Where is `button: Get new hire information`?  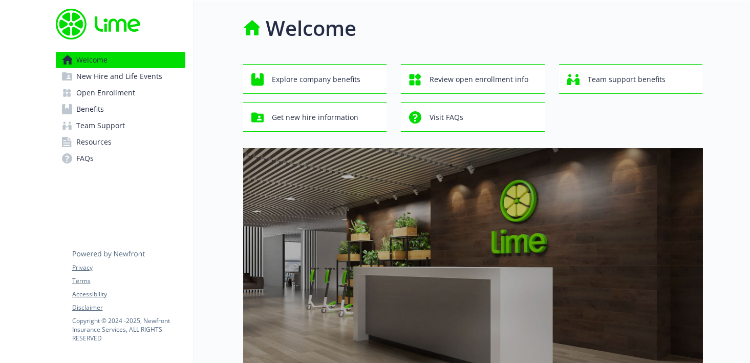 button: Get new hire information is located at coordinates (315, 117).